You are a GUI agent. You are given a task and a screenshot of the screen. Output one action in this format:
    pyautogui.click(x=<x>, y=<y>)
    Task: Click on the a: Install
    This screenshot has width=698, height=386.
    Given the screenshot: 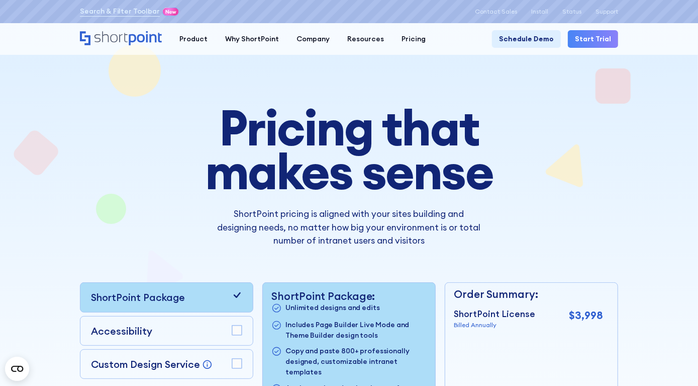 What is the action you would take?
    pyautogui.click(x=540, y=12)
    